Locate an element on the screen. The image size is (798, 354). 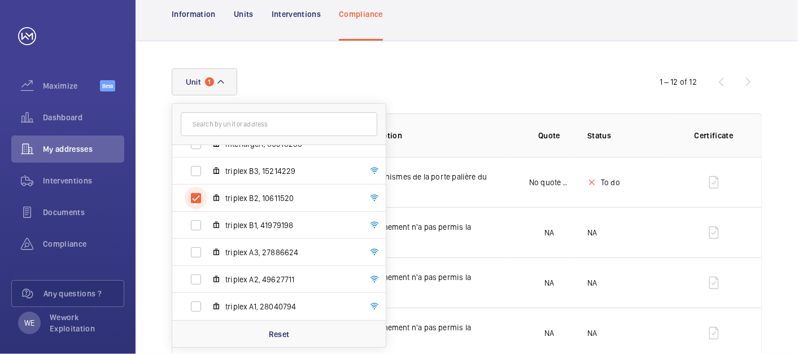
p: Interventions is located at coordinates (296, 14).